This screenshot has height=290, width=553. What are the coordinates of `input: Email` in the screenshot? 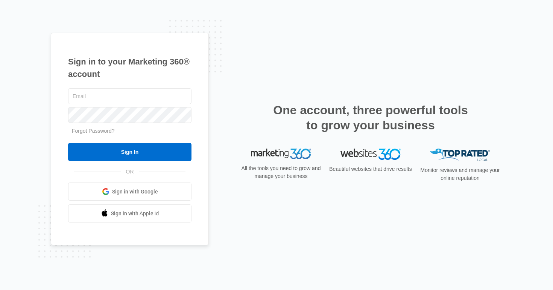 It's located at (130, 96).